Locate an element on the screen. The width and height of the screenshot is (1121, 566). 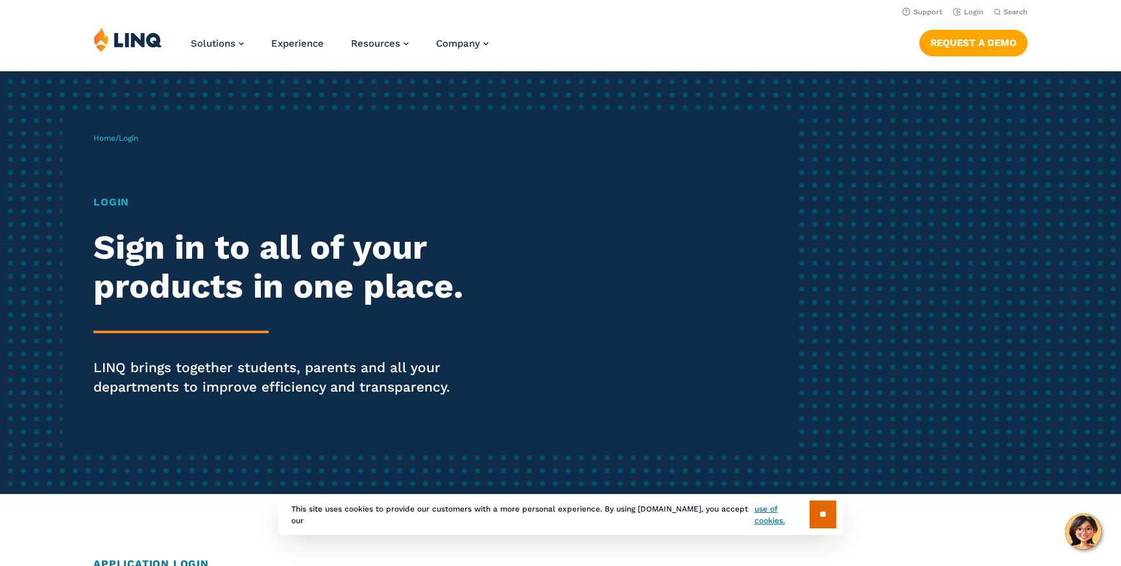
button: Hello, have a question? Let’s chat. is located at coordinates (1084, 532).